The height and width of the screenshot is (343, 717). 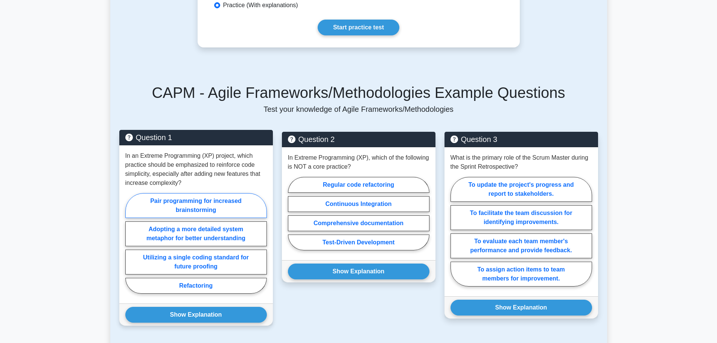 What do you see at coordinates (359, 185) in the screenshot?
I see `label: Regular code refactoring` at bounding box center [359, 185].